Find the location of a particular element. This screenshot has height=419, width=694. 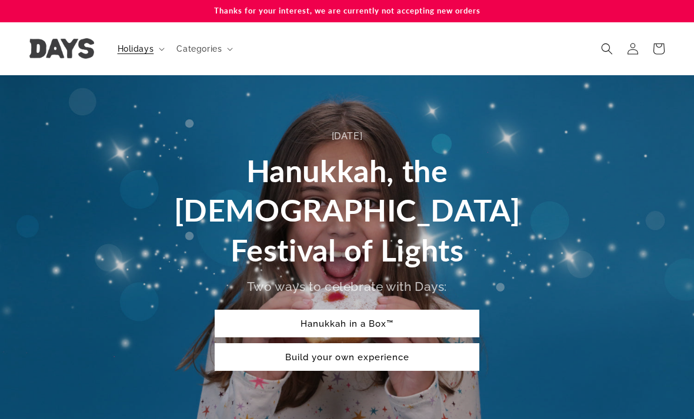

summary: Search is located at coordinates (607, 49).